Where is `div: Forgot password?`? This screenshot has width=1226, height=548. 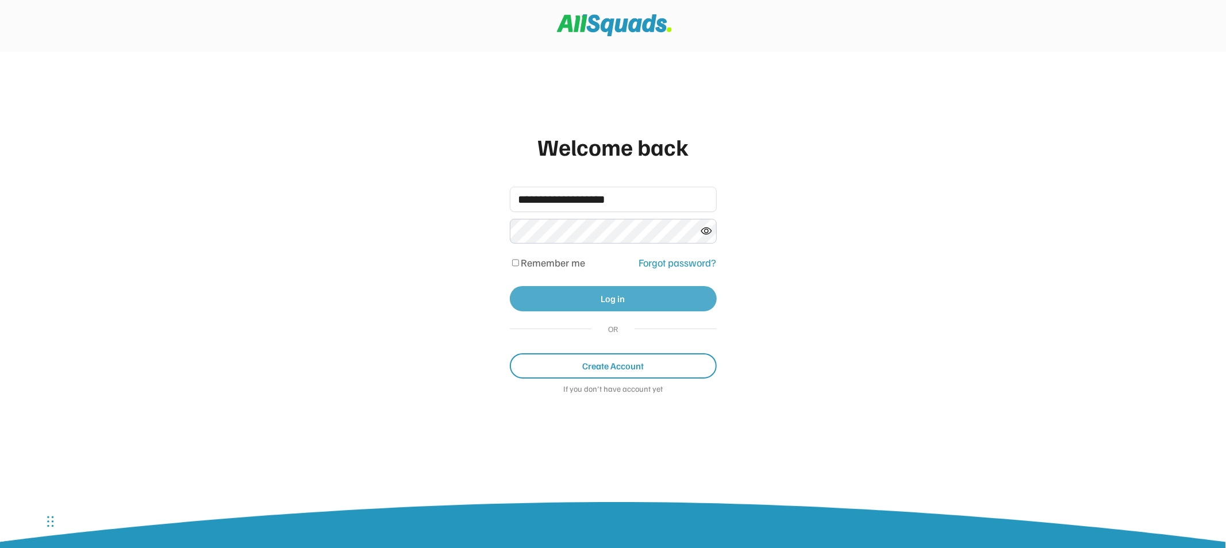
div: Forgot password? is located at coordinates (677, 263).